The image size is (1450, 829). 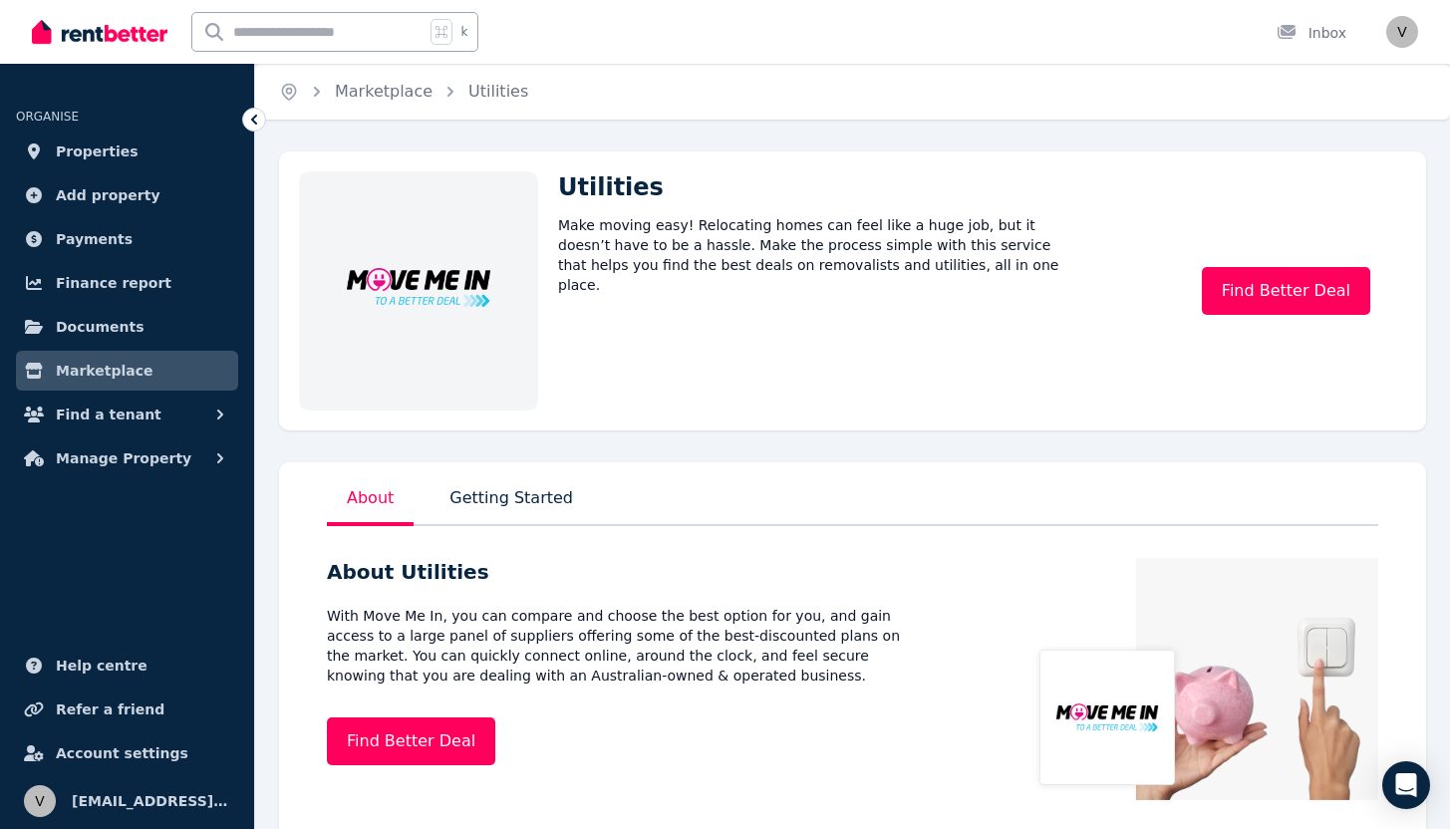 I want to click on span: Payments, so click(x=94, y=239).